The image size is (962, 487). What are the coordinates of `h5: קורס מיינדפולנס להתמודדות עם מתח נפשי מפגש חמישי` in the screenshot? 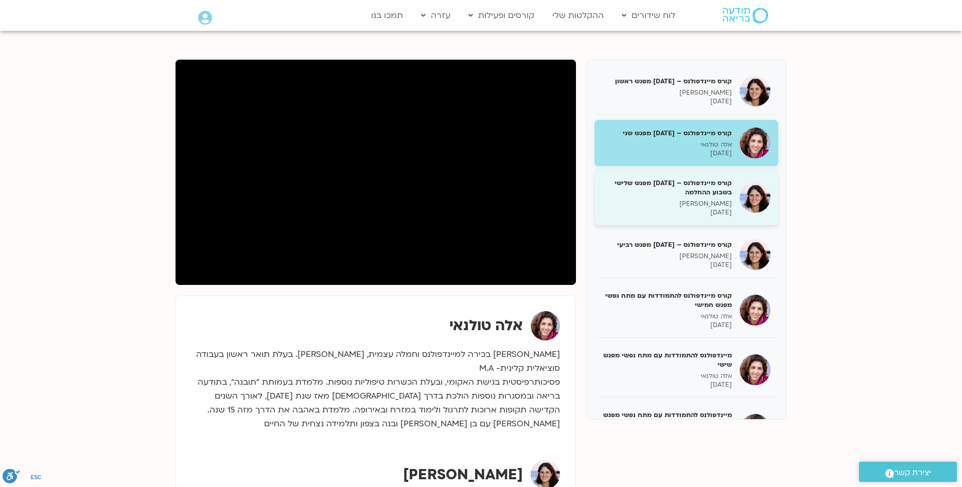 It's located at (667, 300).